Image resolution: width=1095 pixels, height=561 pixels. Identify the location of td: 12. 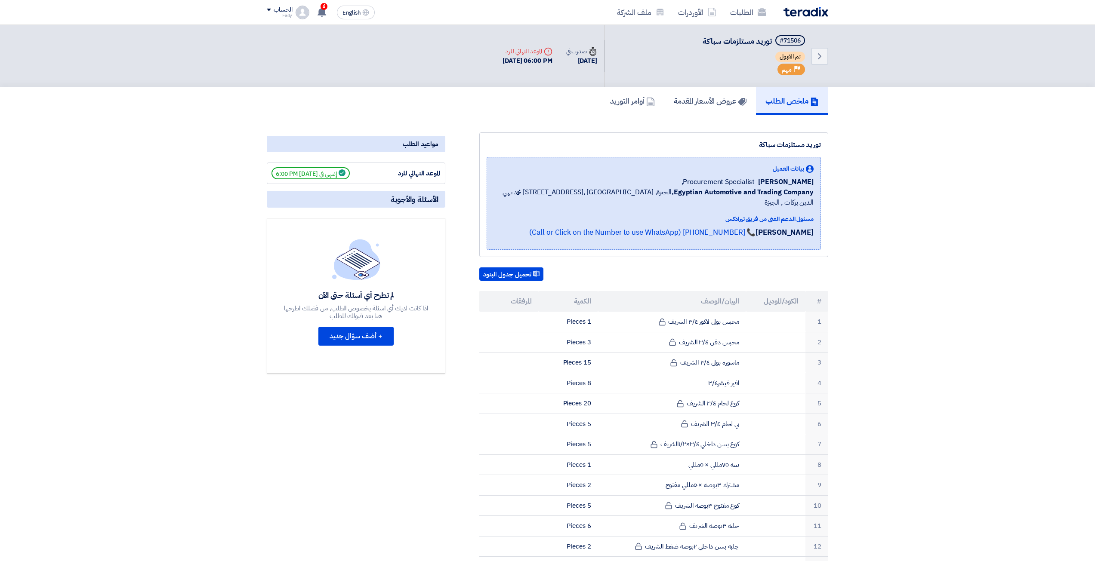
(816, 547).